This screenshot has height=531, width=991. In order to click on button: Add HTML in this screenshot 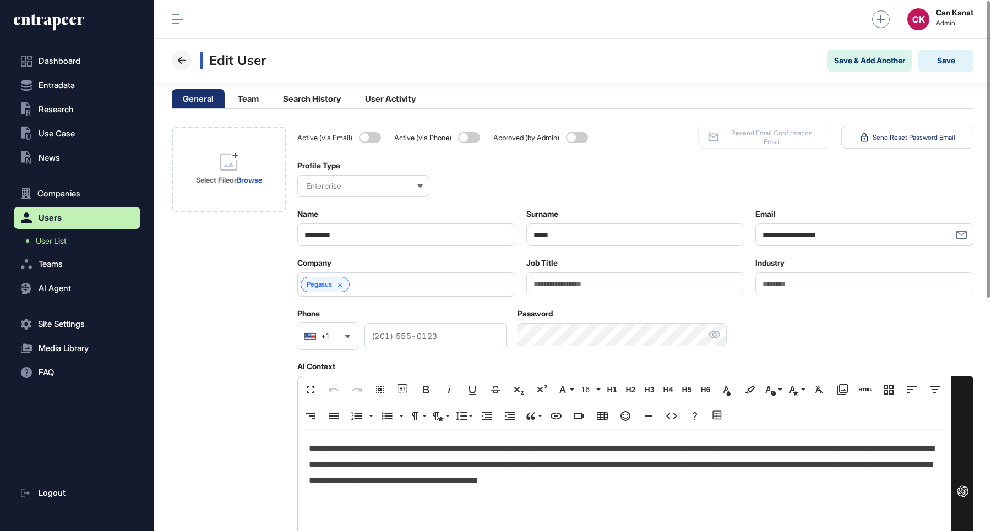, I will do `click(865, 390)`.